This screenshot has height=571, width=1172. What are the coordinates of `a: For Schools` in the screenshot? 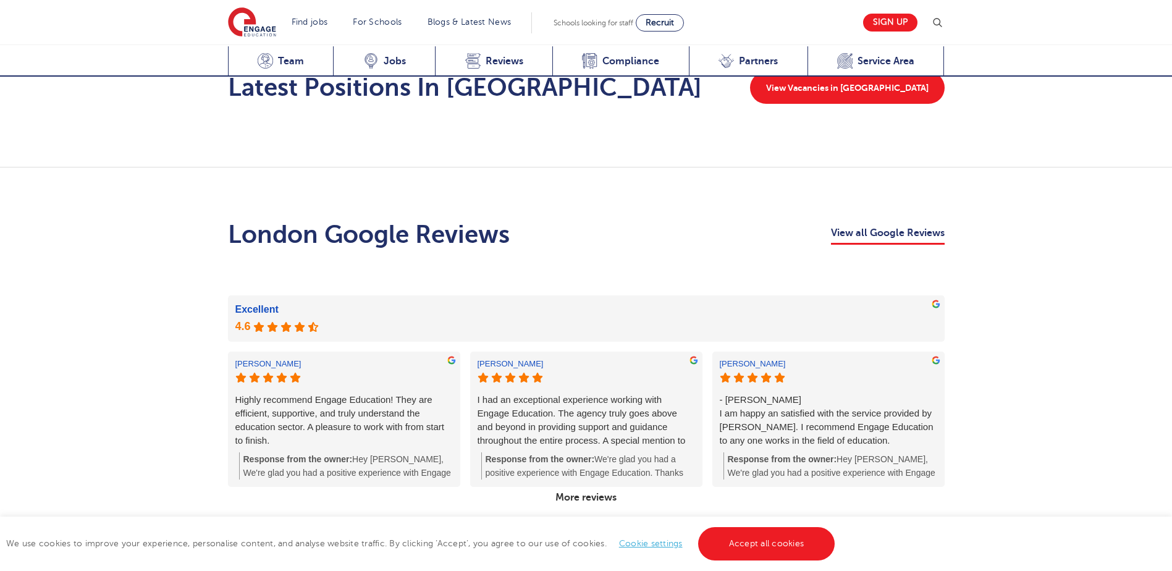 It's located at (377, 22).